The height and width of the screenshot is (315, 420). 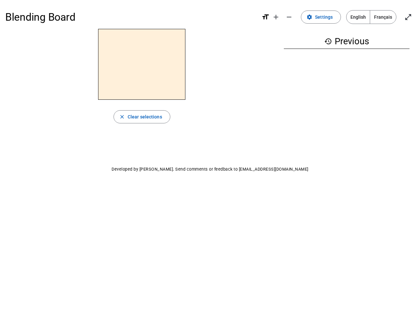 I want to click on button: Enter full screen, so click(x=408, y=17).